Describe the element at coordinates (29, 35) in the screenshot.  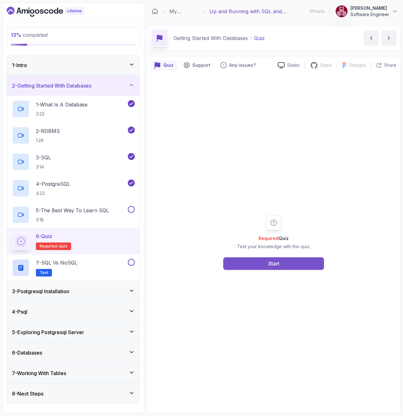
I see `span: completed` at that location.